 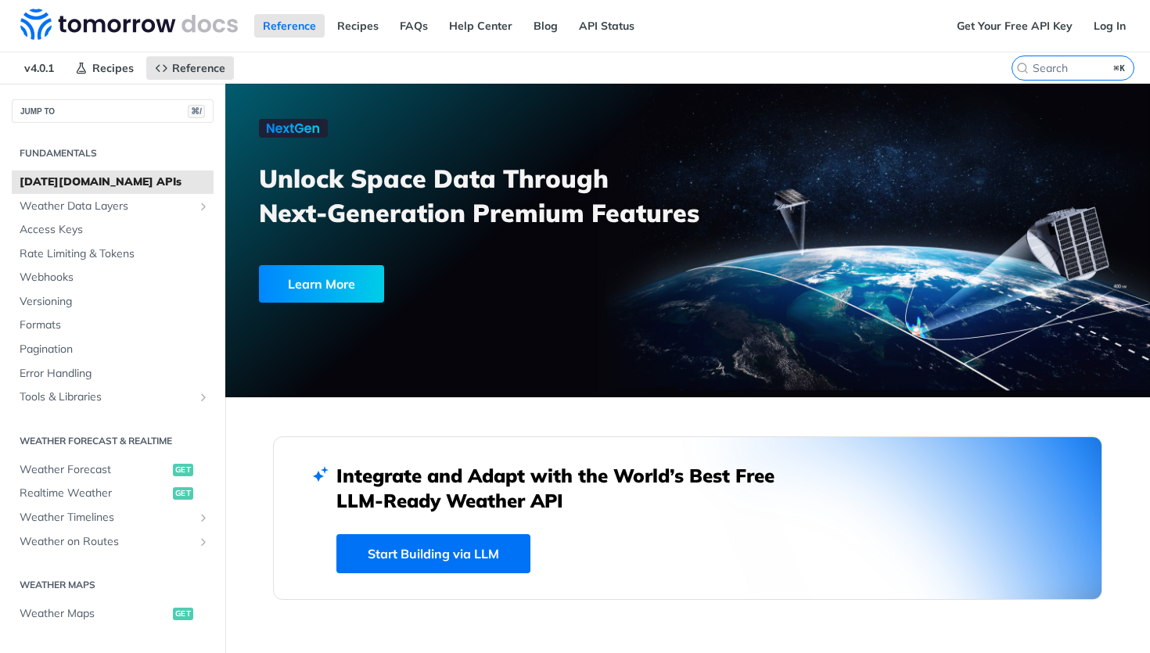 What do you see at coordinates (437, 284) in the screenshot?
I see `a: Learn More` at bounding box center [437, 284].